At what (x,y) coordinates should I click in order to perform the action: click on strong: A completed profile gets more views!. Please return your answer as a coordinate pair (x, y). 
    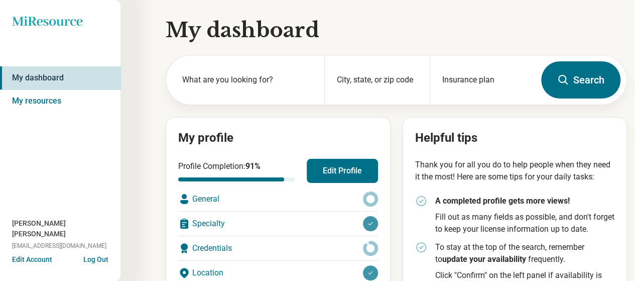
    Looking at the image, I should click on (503, 200).